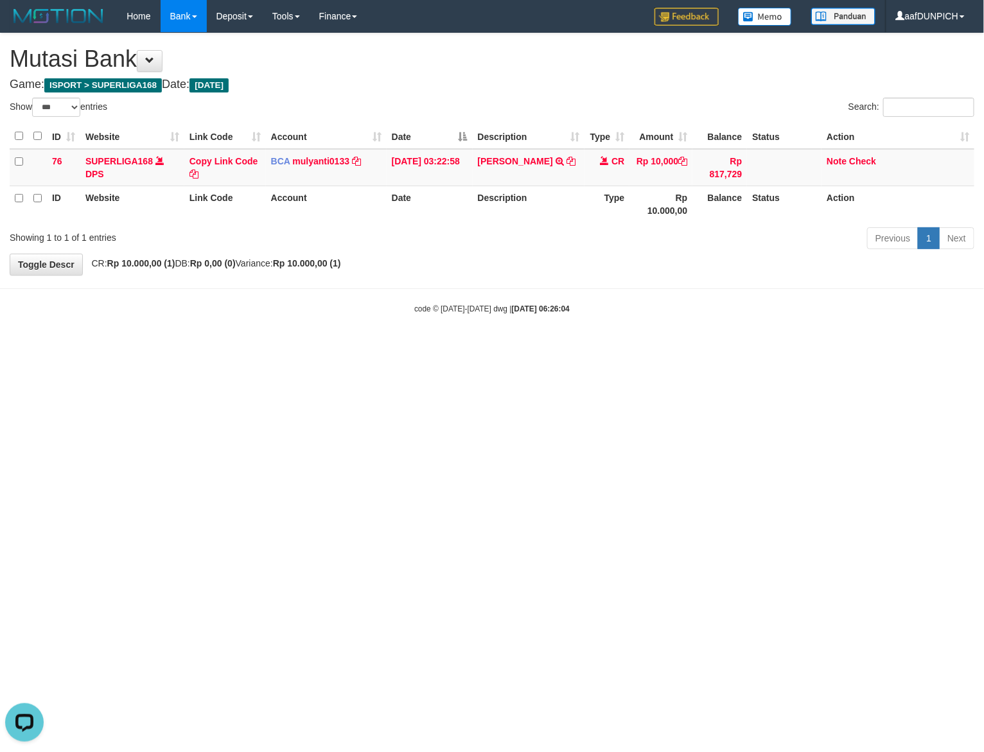 The height and width of the screenshot is (752, 984). What do you see at coordinates (64, 136) in the screenshot?
I see `th: ID: activate to sort column ascending` at bounding box center [64, 136].